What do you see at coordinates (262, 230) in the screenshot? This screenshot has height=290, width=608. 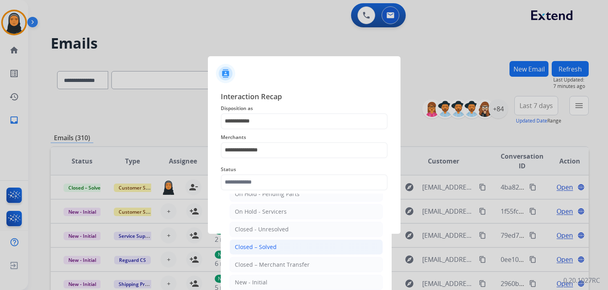 I see `div: Closed - Unresolved` at bounding box center [262, 230].